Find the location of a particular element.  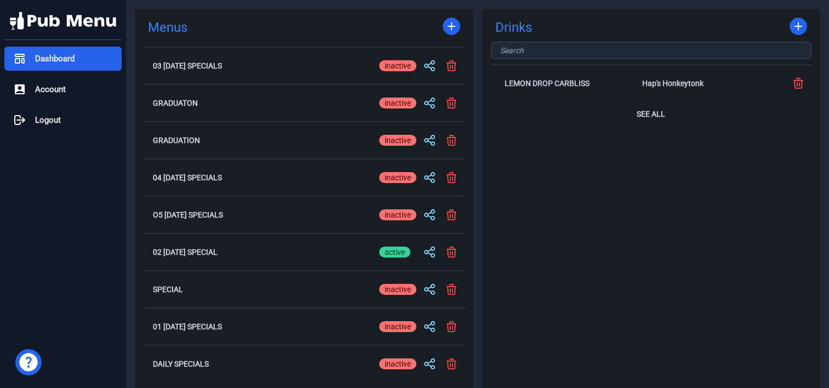

span: Dashboard is located at coordinates (55, 59).